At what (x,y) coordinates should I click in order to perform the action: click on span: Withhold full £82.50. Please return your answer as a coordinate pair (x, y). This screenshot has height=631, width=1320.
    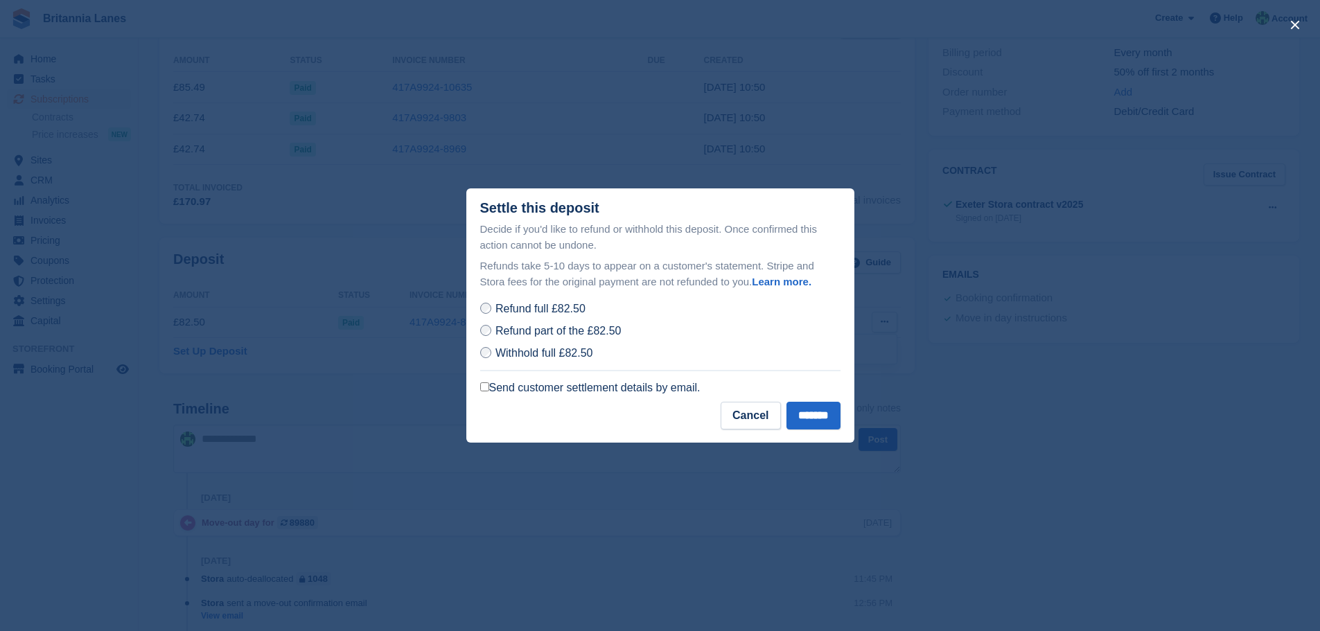
    Looking at the image, I should click on (544, 353).